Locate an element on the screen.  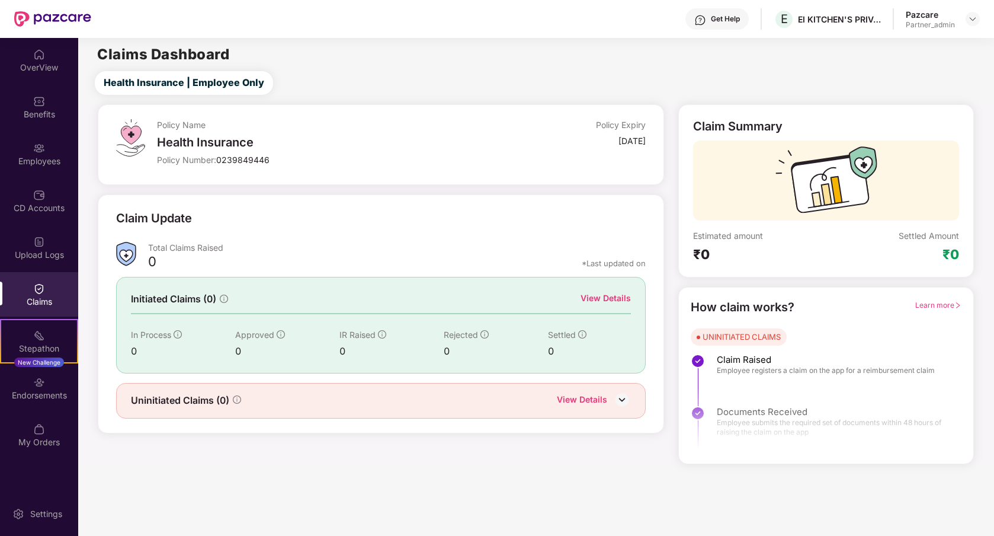
img: svg+xml;base64,PHN2ZyBpZD0iRHJvcGRvd24tMzJ4MzIiIHhtbG5zPSJodHRwOi8vd3d3LnczLm9yZy8yMDAwL3N2ZyIgd2... is located at coordinates (973, 19).